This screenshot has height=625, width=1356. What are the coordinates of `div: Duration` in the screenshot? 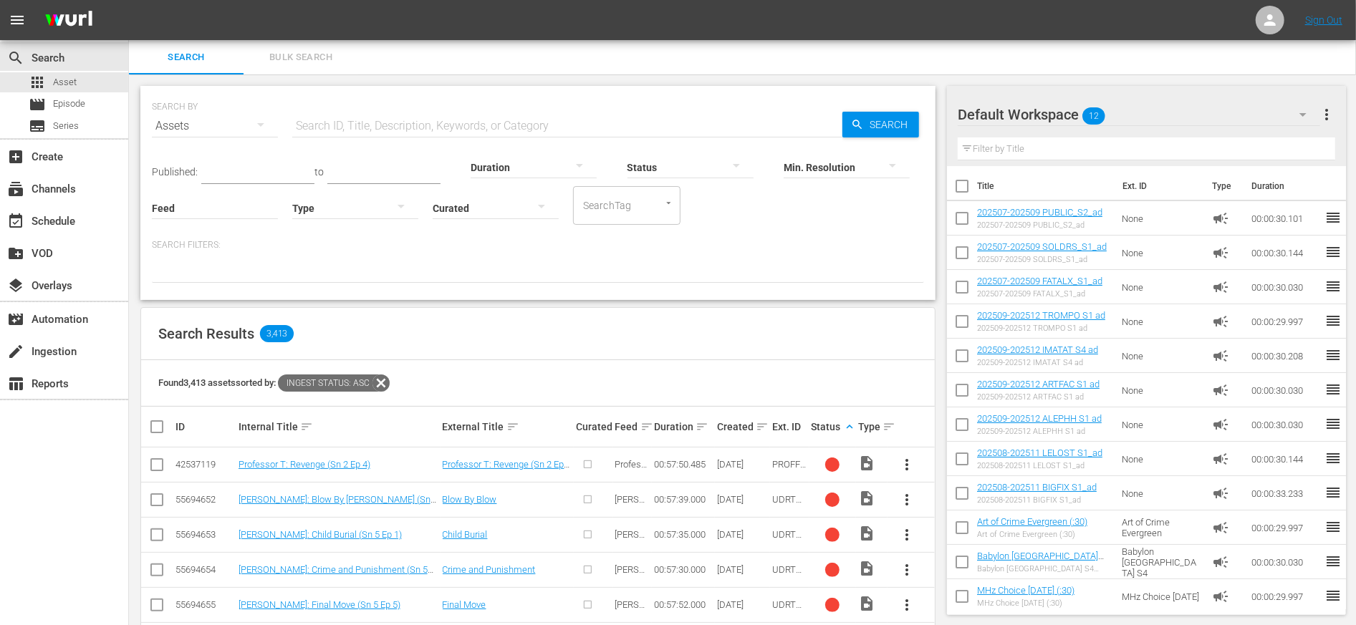 It's located at (683, 427).